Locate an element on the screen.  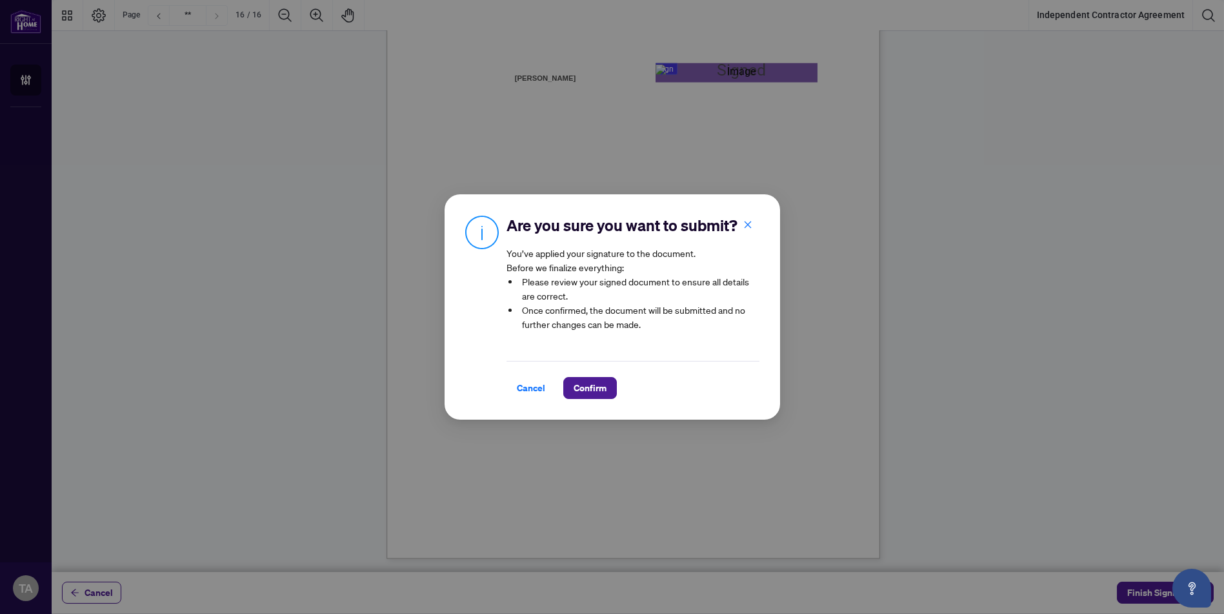
li: Please review your signed document to ensure all details are correct. is located at coordinates (640, 289).